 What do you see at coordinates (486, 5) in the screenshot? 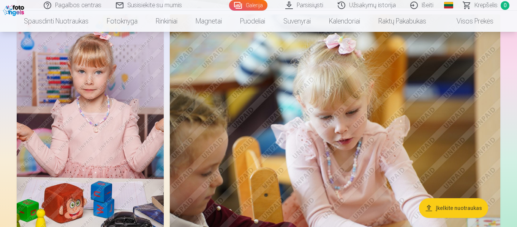
I see `span: Krepšelis` at bounding box center [486, 5].